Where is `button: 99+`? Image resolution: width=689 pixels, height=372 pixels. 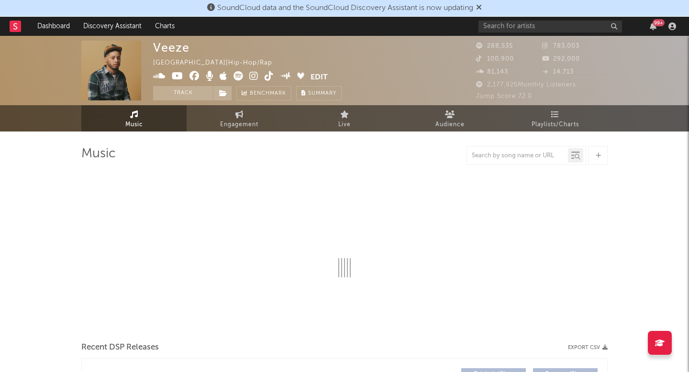
button: 99+ is located at coordinates (653, 26).